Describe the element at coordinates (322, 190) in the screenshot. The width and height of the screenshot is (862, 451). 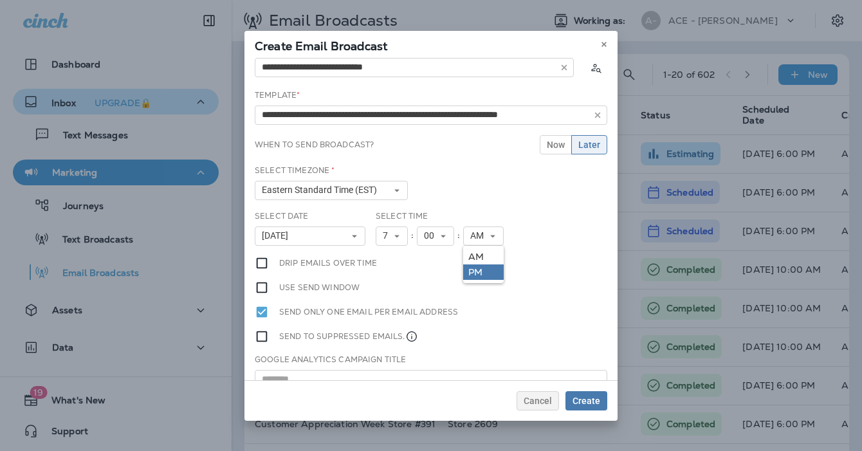
I see `span: Eastern Standard Time (EST)` at that location.